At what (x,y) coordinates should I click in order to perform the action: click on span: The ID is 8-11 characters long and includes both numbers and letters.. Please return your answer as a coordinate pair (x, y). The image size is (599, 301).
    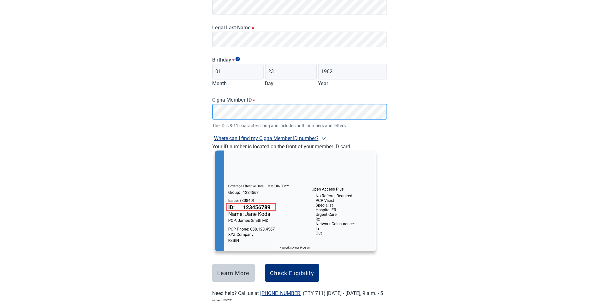
    Looking at the image, I should click on (299, 126).